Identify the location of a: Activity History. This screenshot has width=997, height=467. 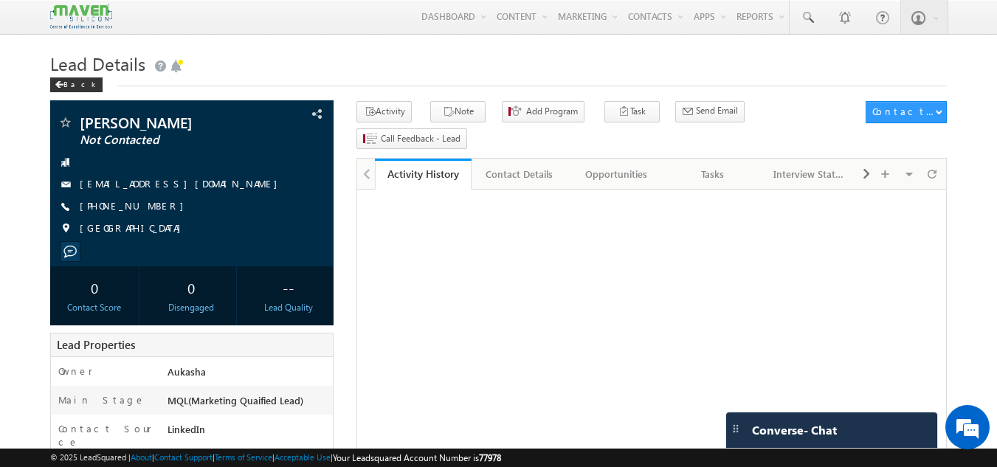
(423, 174).